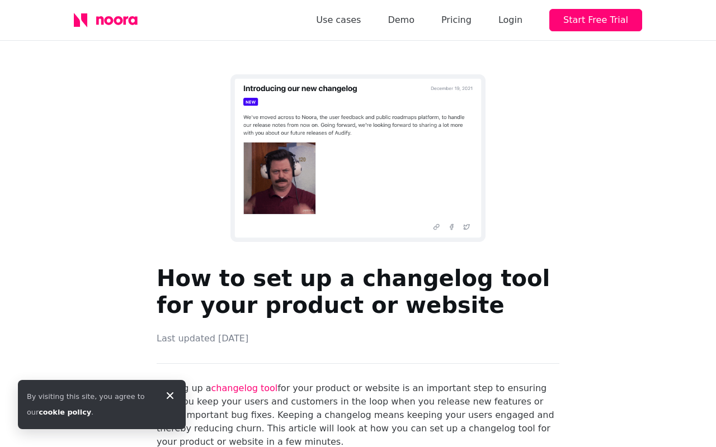 This screenshot has height=447, width=716. I want to click on a: changelog tool, so click(244, 388).